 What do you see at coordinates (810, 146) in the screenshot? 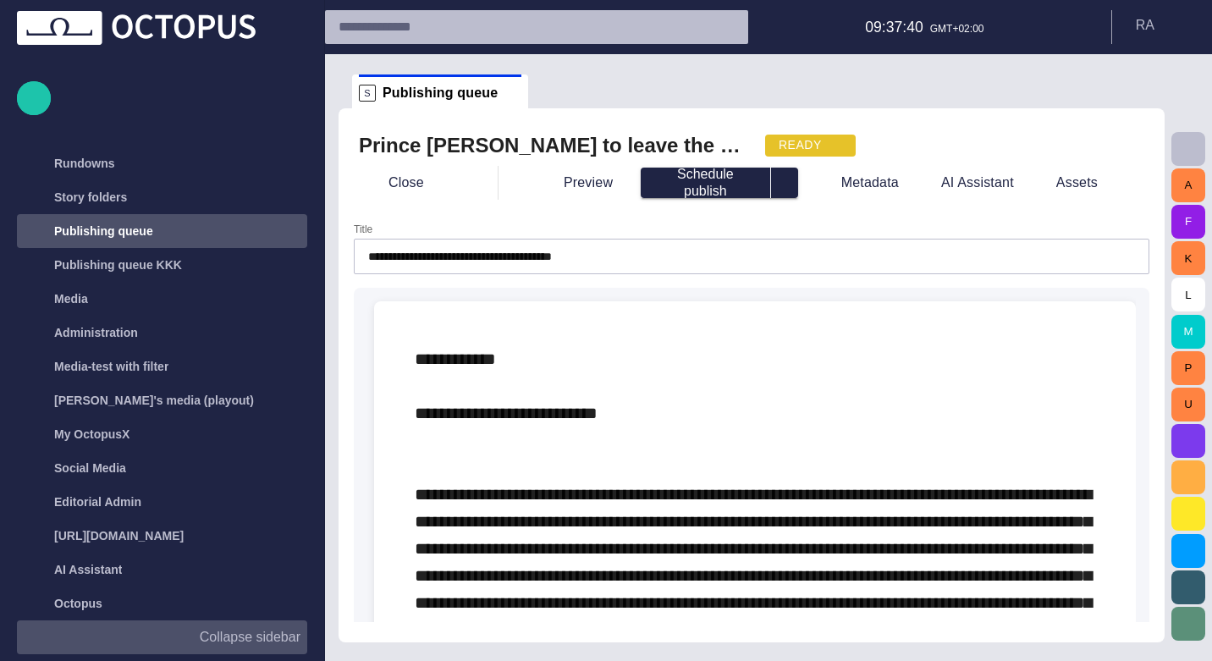
I see `div: READY` at bounding box center [810, 146].